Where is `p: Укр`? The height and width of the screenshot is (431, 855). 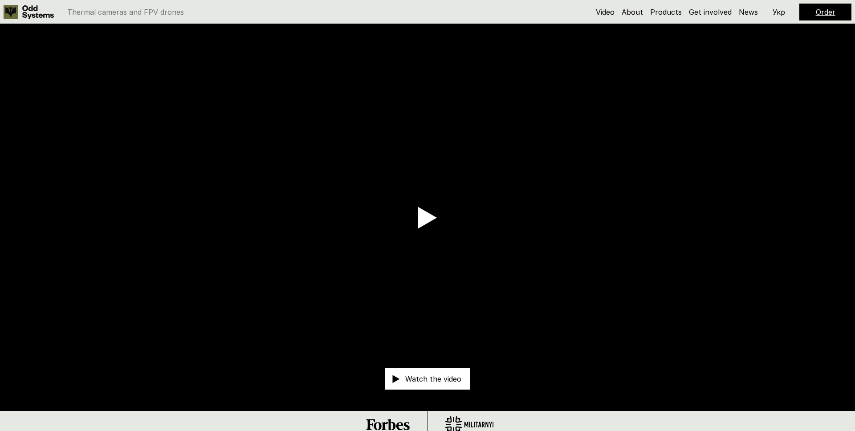
p: Укр is located at coordinates (779, 12).